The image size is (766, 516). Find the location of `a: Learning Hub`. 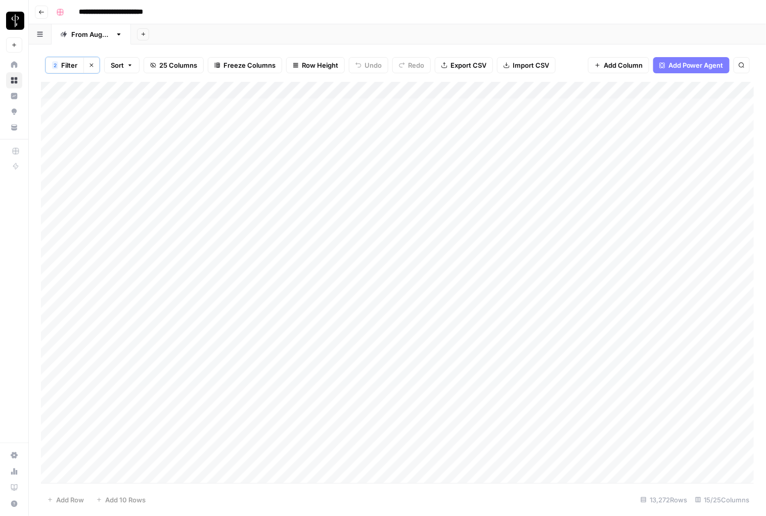

a: Learning Hub is located at coordinates (14, 488).